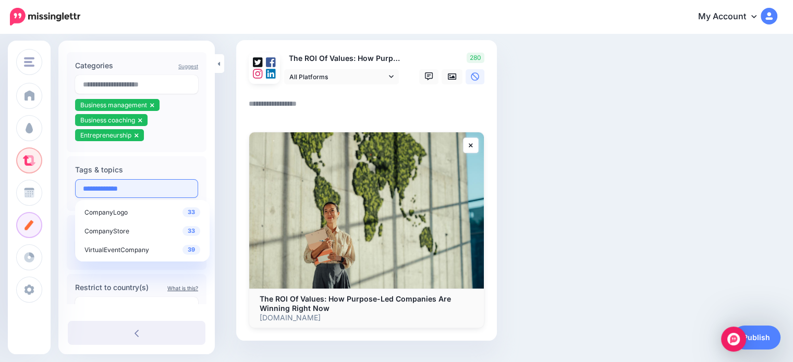  What do you see at coordinates (355, 303) in the screenshot?
I see `b: The ROI Of Values: How Purpose-Led Companies Are Winning Right Now` at bounding box center [355, 303].